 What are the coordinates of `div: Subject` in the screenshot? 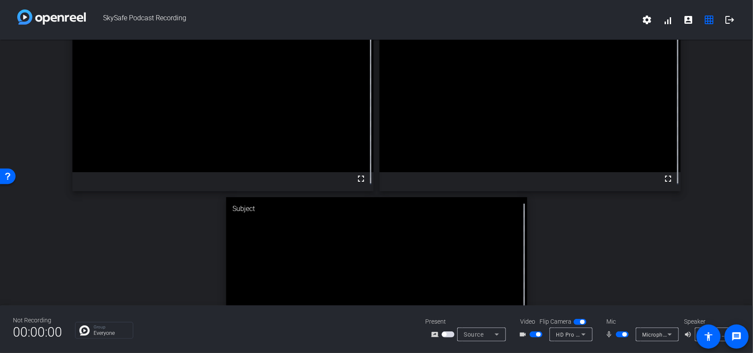 It's located at (377, 209).